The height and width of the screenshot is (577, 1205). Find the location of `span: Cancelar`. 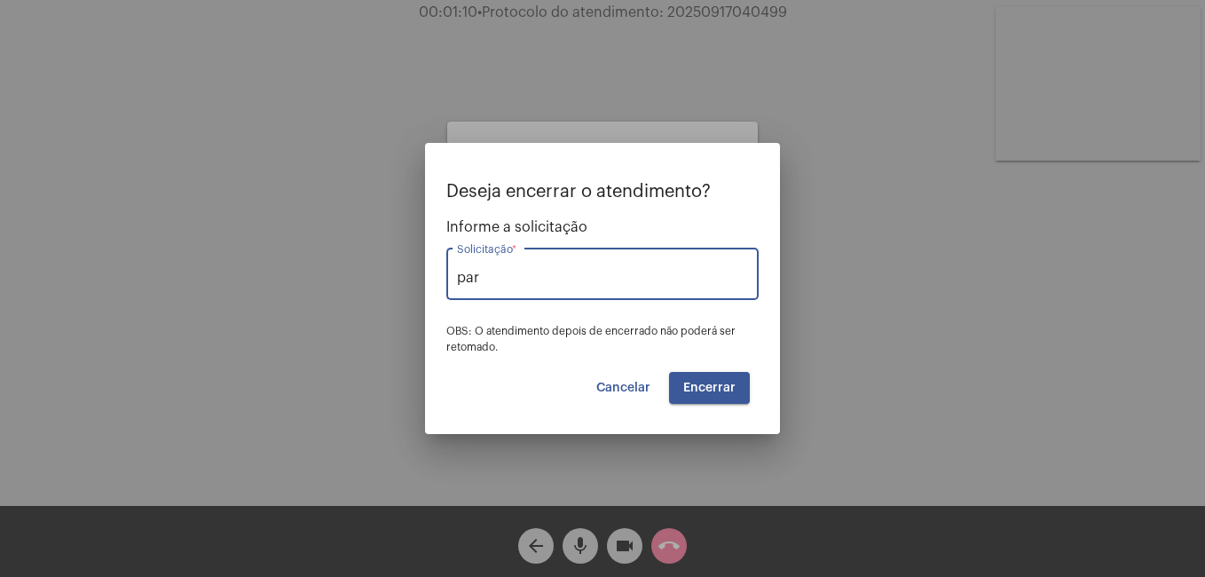

span: Cancelar is located at coordinates (623, 388).